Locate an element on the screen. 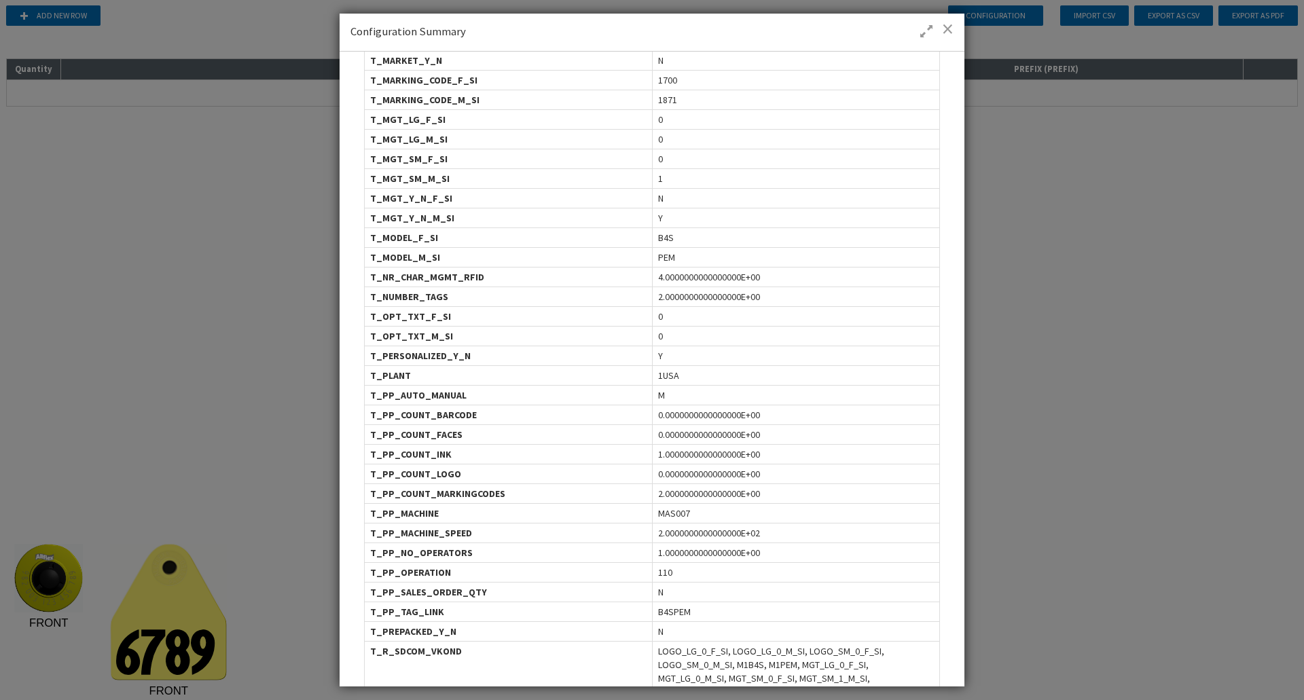  span: MAS007 is located at coordinates (674, 513).